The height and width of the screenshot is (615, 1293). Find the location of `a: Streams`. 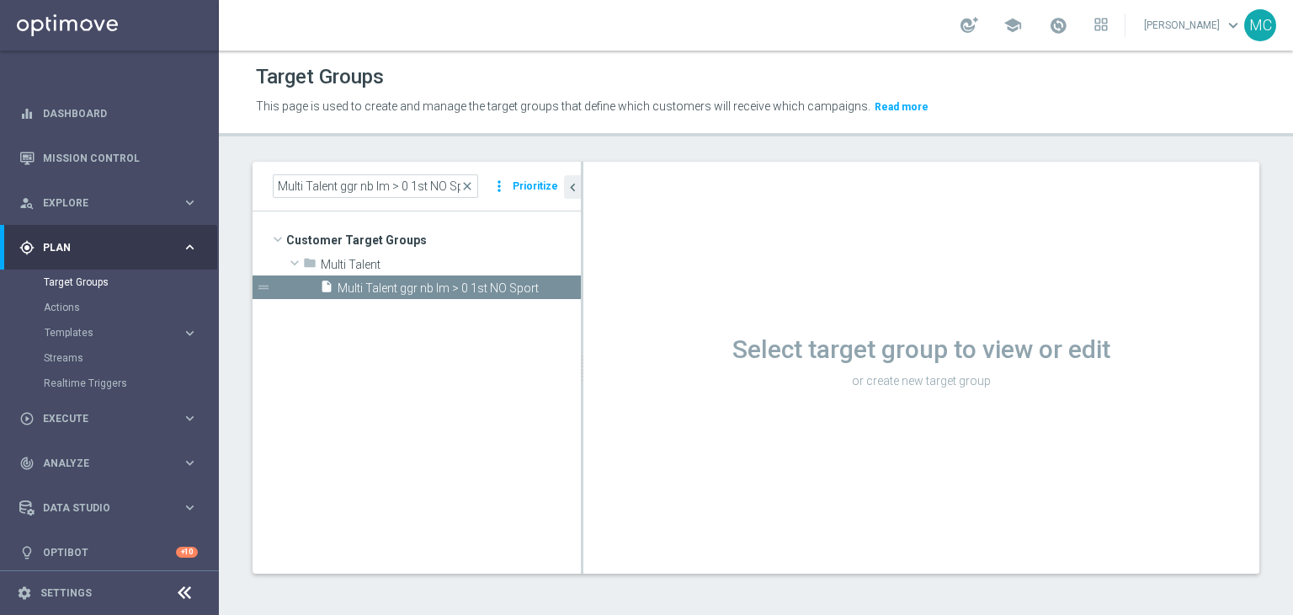

a: Streams is located at coordinates (109, 358).